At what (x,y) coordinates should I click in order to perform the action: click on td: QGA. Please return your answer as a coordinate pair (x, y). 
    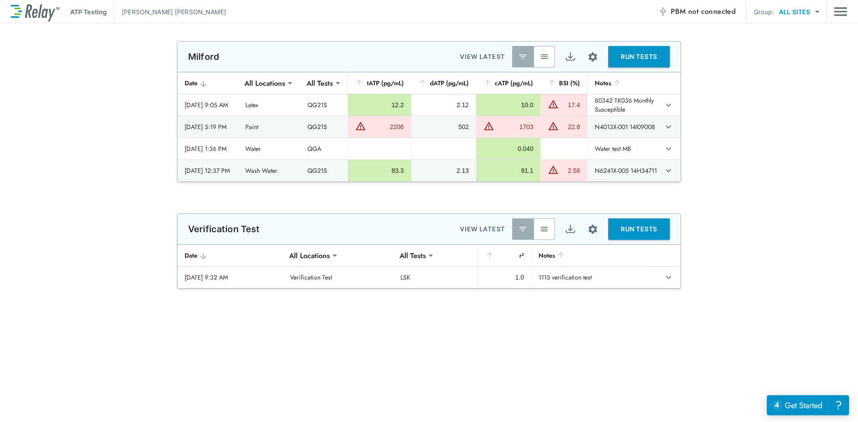
    Looking at the image, I should click on (324, 149).